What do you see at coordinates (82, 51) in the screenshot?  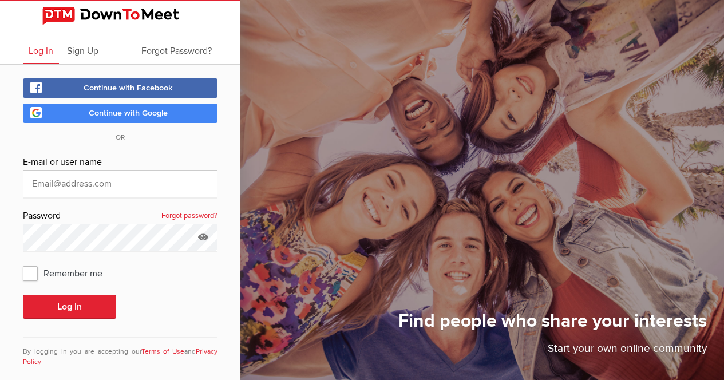 I see `span: Sign Up` at bounding box center [82, 51].